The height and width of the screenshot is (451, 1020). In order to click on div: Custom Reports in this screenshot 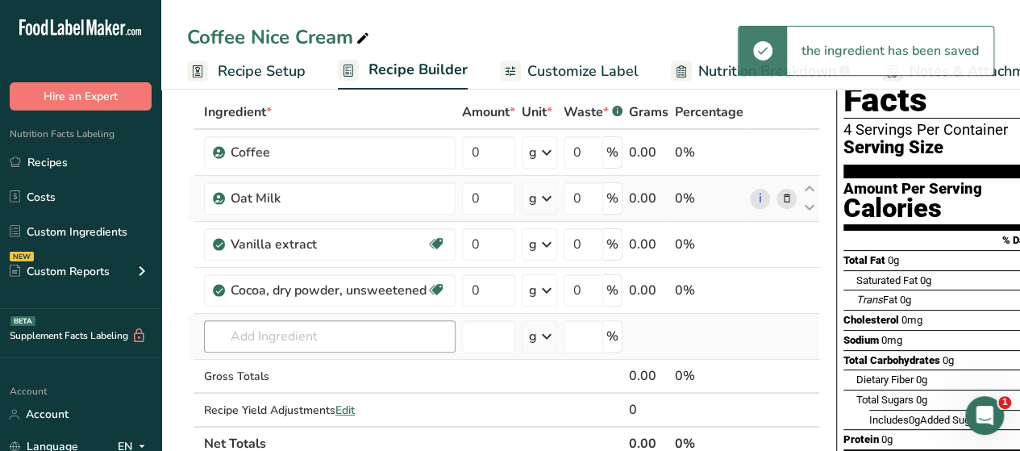, I will do `click(60, 271)`.